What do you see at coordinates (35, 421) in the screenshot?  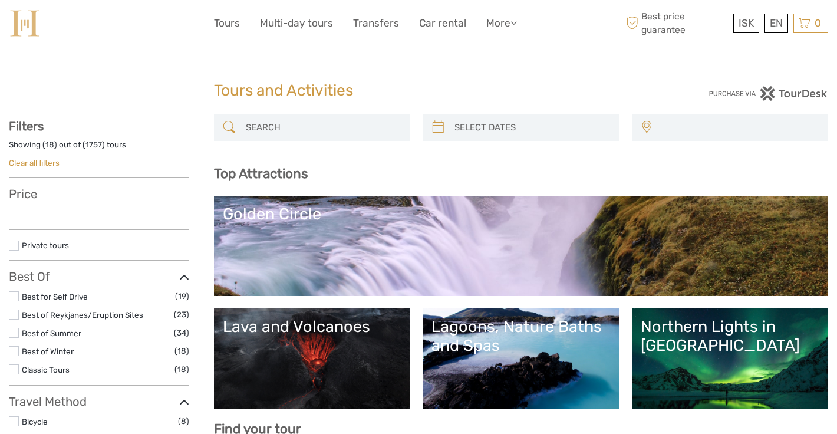 I see `a: Bicycle` at bounding box center [35, 421].